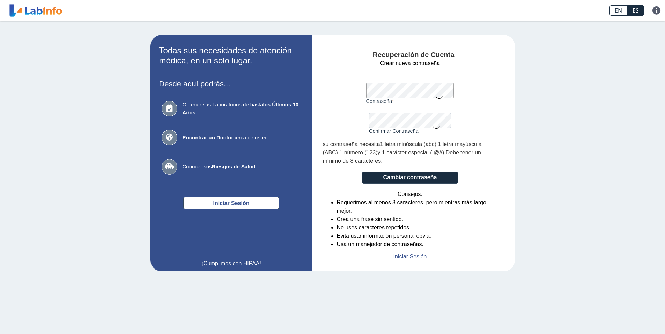  Describe the element at coordinates (242, 108) in the screenshot. I see `span: Obtener sus Laboratorios de hasta` at that location.